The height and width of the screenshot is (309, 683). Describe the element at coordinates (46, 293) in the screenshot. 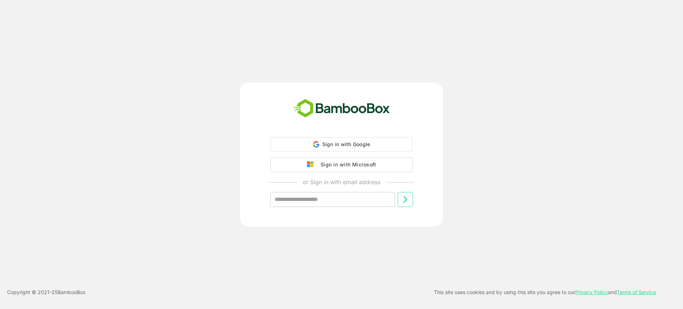

I see `p: Copyright © 2021- 25 BambooBox` at that location.